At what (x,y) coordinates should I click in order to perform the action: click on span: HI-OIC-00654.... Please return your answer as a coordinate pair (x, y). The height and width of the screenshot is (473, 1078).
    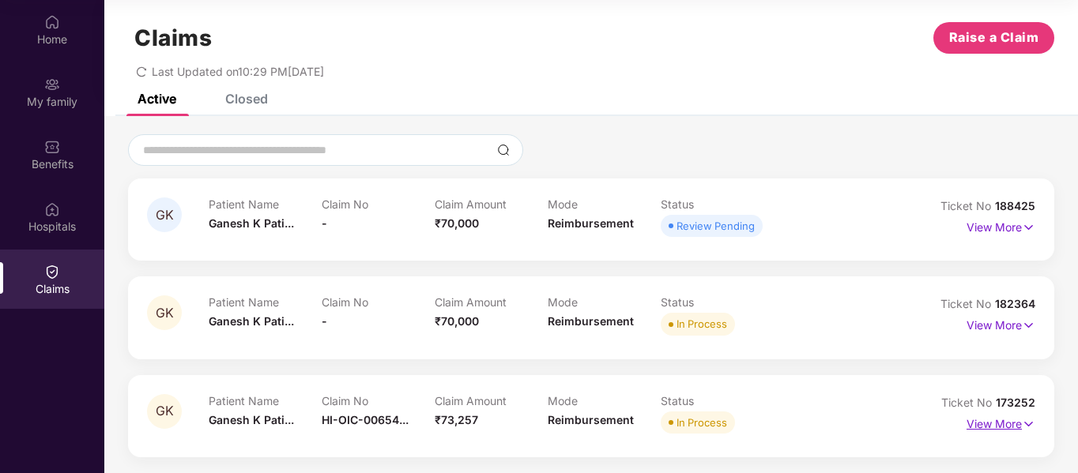
    Looking at the image, I should click on (365, 419).